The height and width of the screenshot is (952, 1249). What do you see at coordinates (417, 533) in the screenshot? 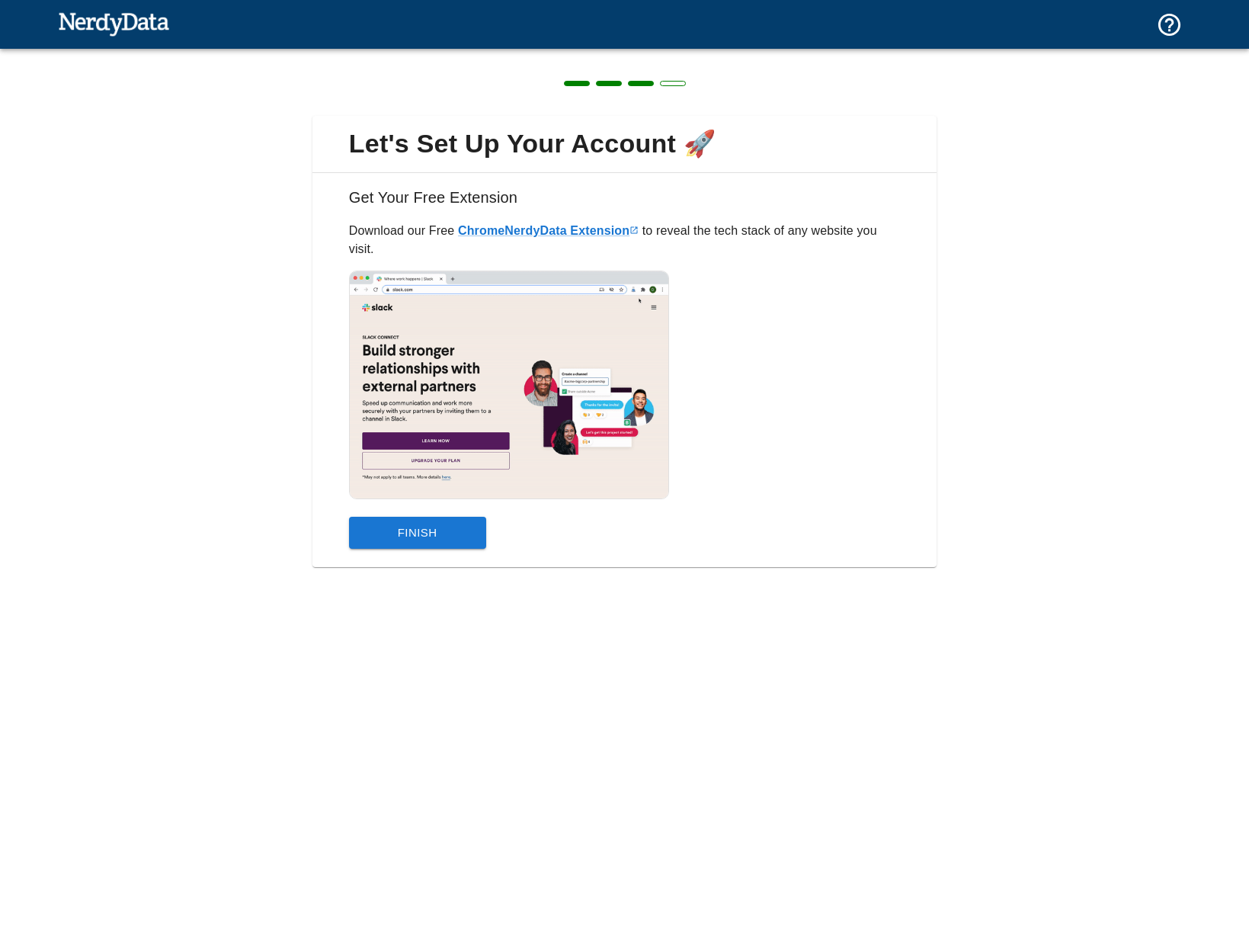
I see `button: Finish` at bounding box center [417, 533].